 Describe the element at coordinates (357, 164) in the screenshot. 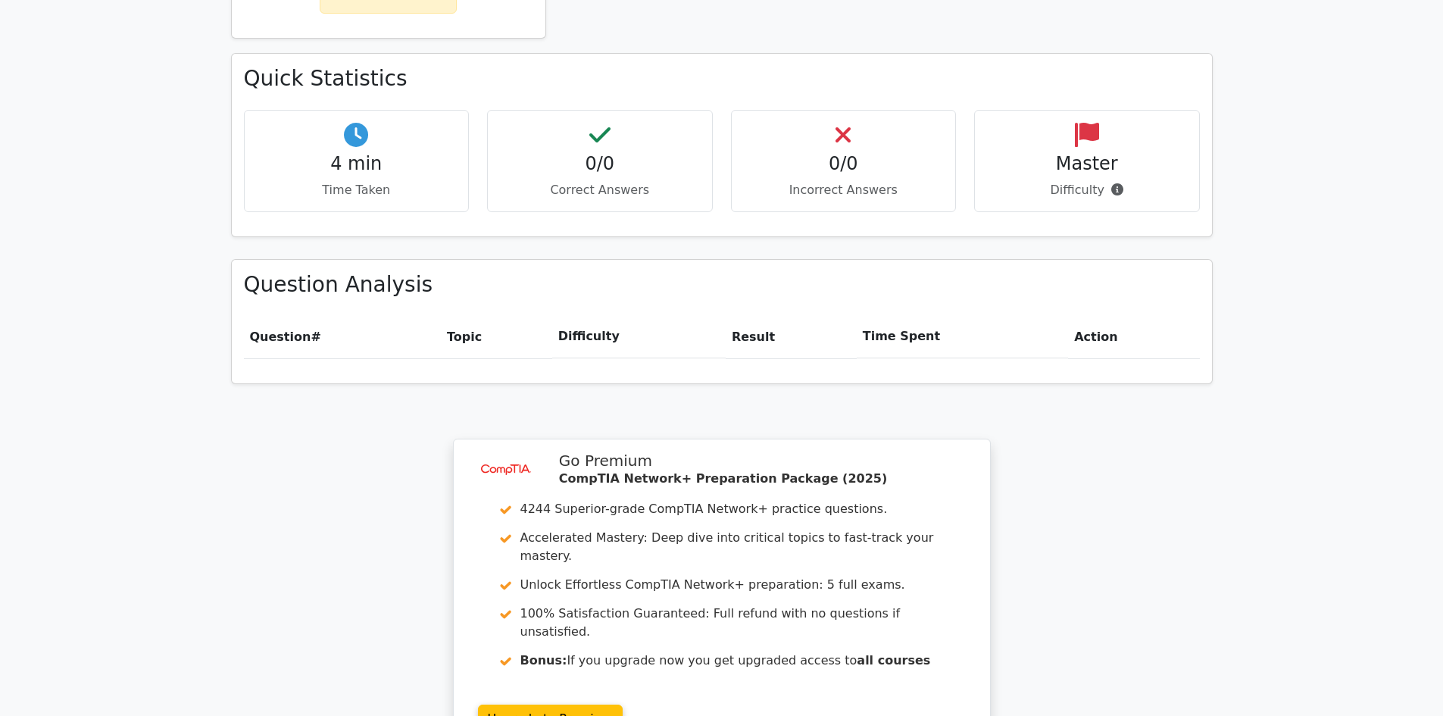

I see `h4: 4 min` at that location.